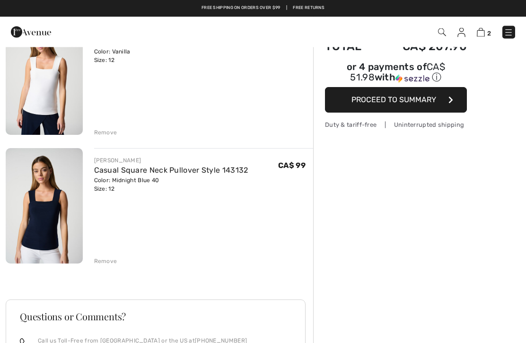 This screenshot has width=526, height=343. Describe the element at coordinates (396, 125) in the screenshot. I see `div: Duty & tariff-free | Uninterrupted shipping` at that location.